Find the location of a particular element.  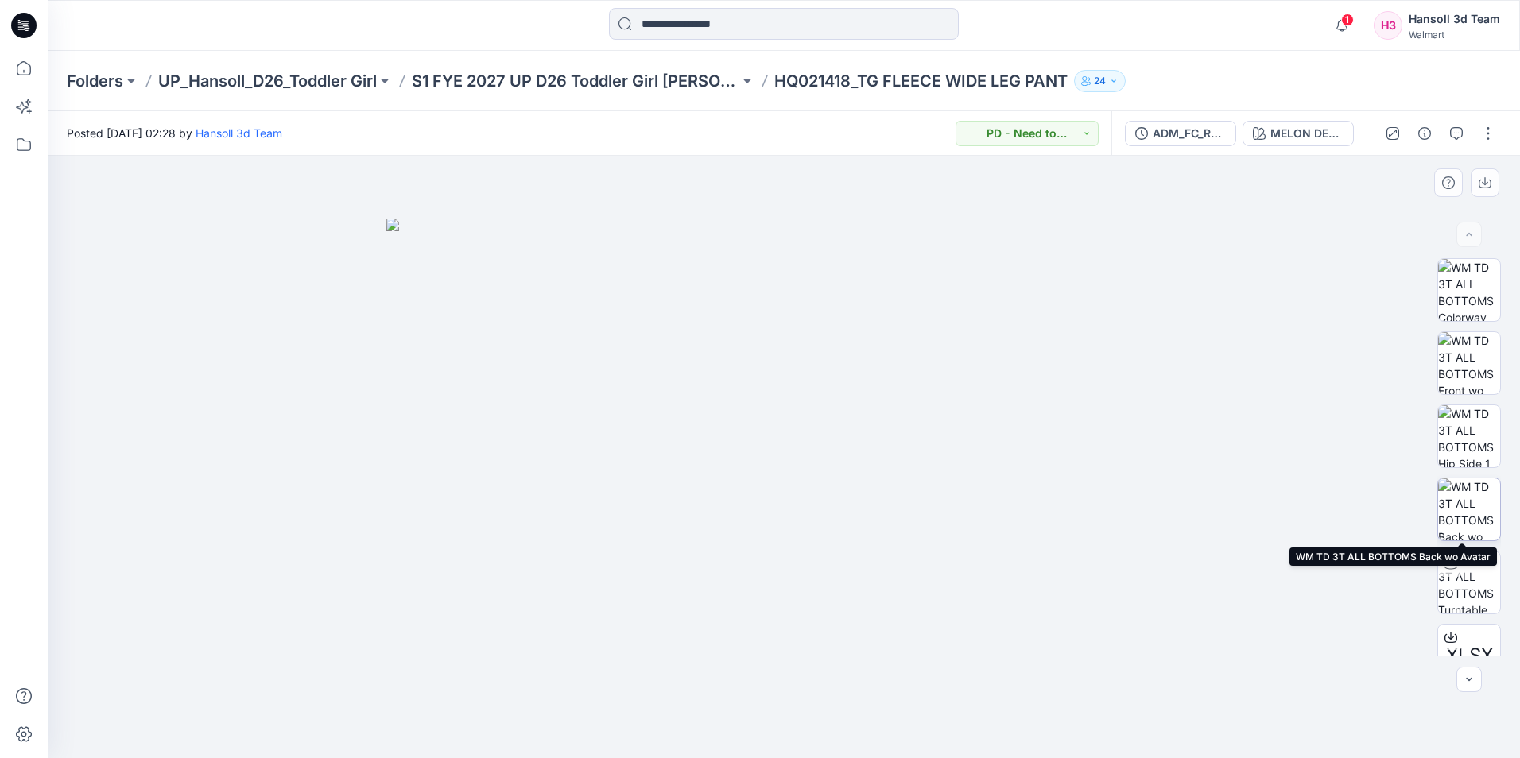

p: 24 is located at coordinates (1100, 81).